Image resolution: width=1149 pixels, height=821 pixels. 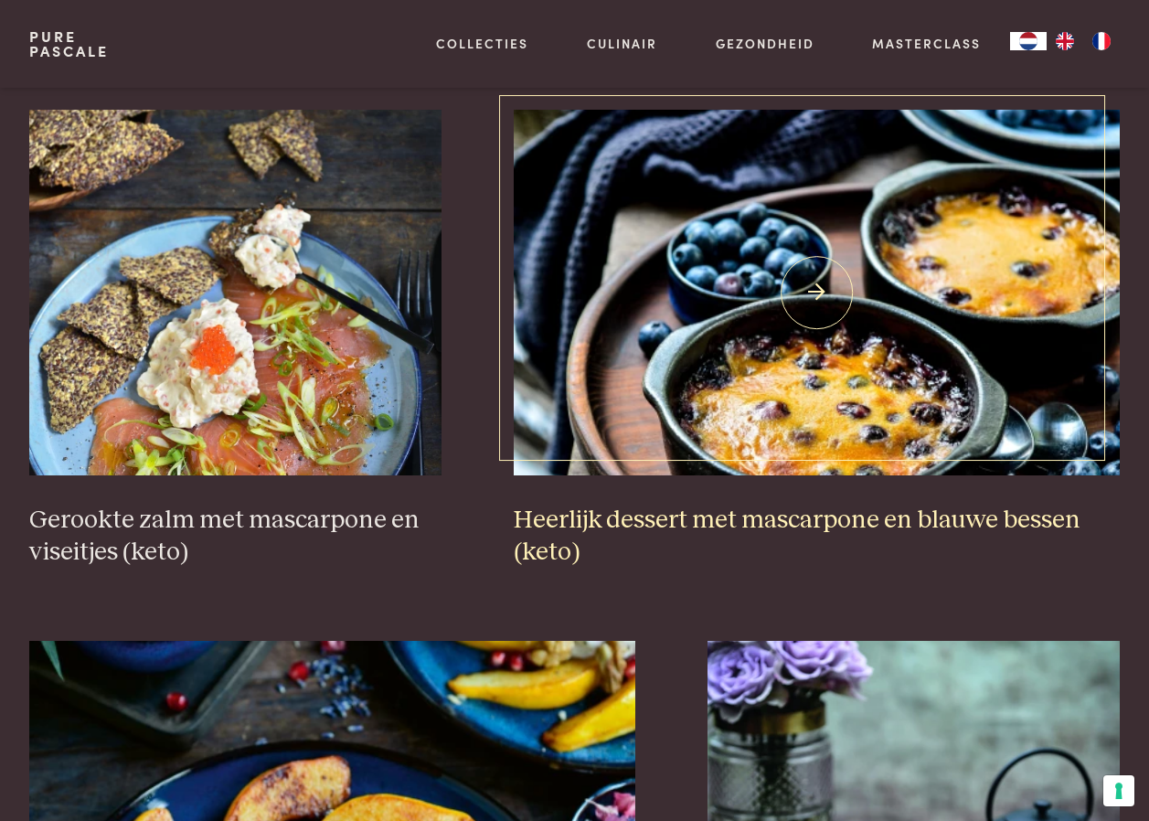 I want to click on a: NL, so click(x=1028, y=41).